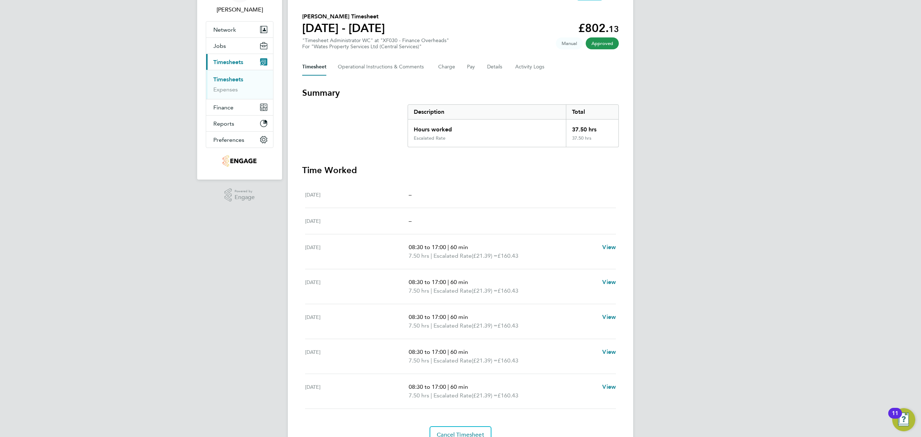 The height and width of the screenshot is (437, 921). Describe the element at coordinates (239, 10) in the screenshot. I see `span: Barrie Wreford` at that location.